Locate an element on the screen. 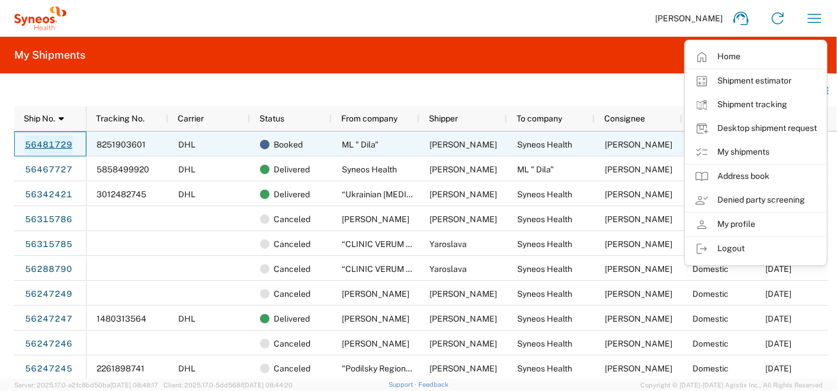  a: Feedback is located at coordinates (433, 384).